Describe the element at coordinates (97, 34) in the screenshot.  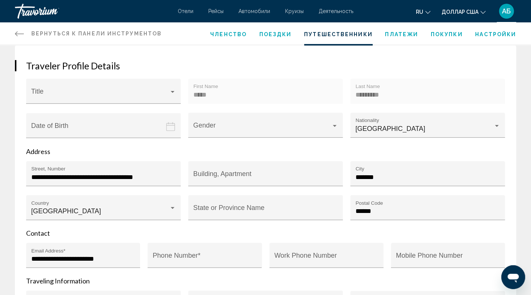
I see `font: Вернуться к панели инструментов` at that location.